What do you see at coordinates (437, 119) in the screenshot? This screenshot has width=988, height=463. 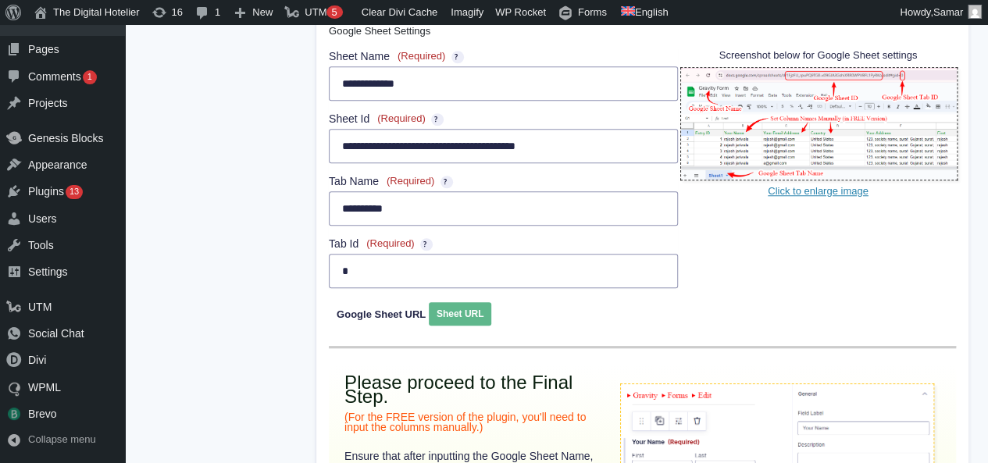 I see `button: You can get the sheet id from your sheet URL` at bounding box center [437, 119].